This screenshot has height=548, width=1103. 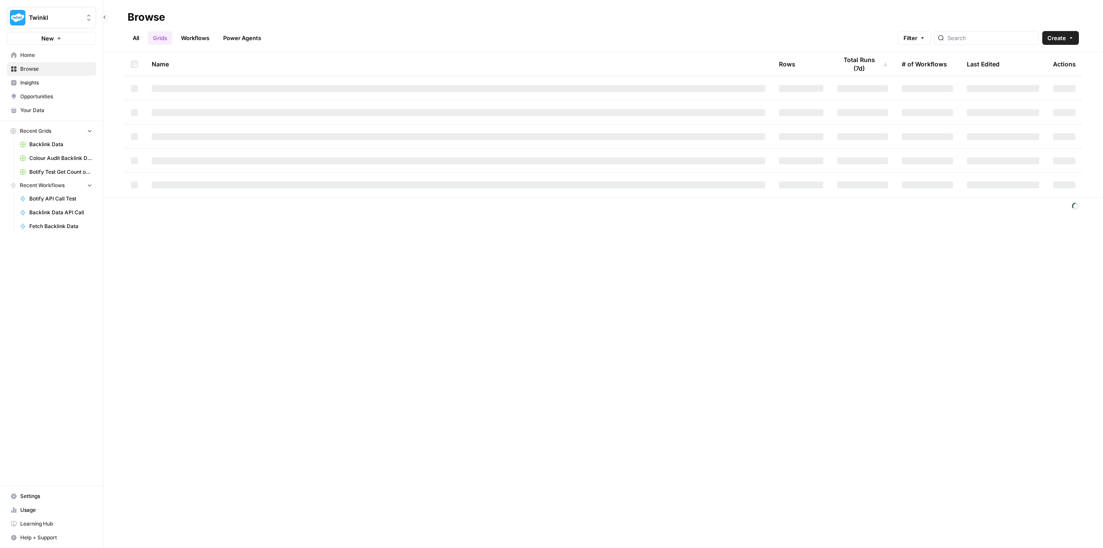 I want to click on a: Grids, so click(x=160, y=38).